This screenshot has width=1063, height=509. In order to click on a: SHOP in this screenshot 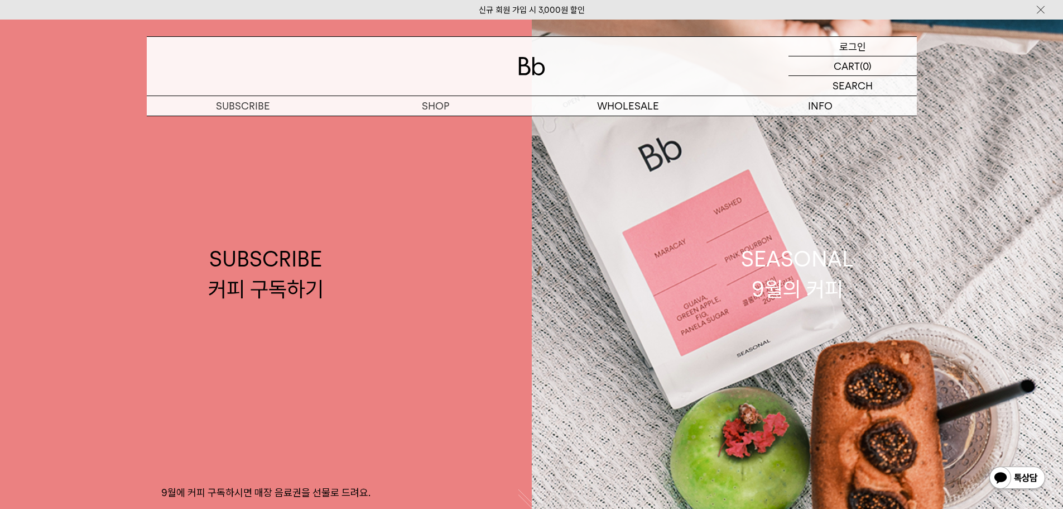, I will do `click(435, 105)`.